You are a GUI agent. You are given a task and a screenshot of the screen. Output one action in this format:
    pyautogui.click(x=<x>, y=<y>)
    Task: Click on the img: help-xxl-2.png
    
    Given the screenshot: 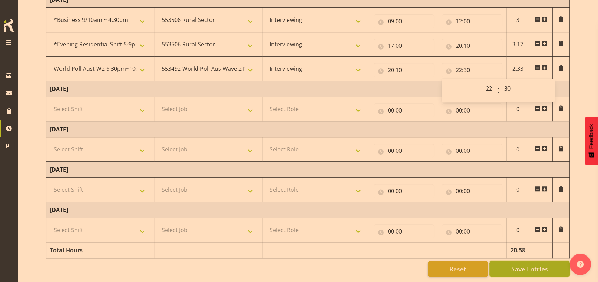 What is the action you would take?
    pyautogui.click(x=580, y=264)
    